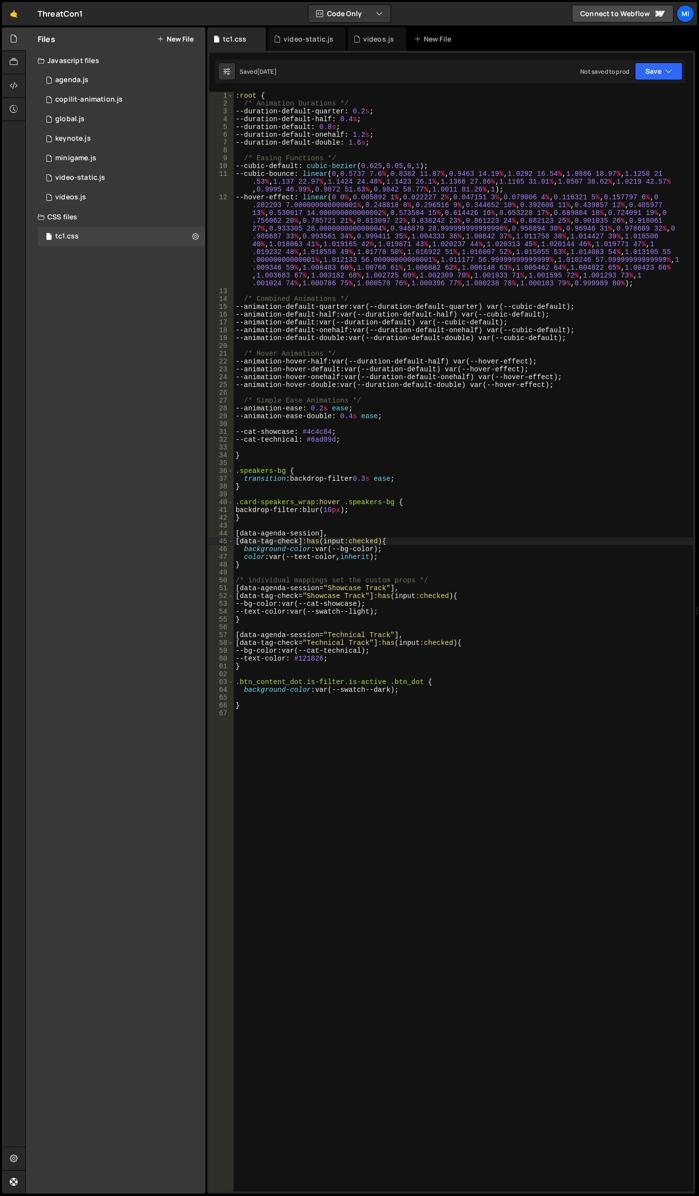  I want to click on div: 41, so click(221, 510).